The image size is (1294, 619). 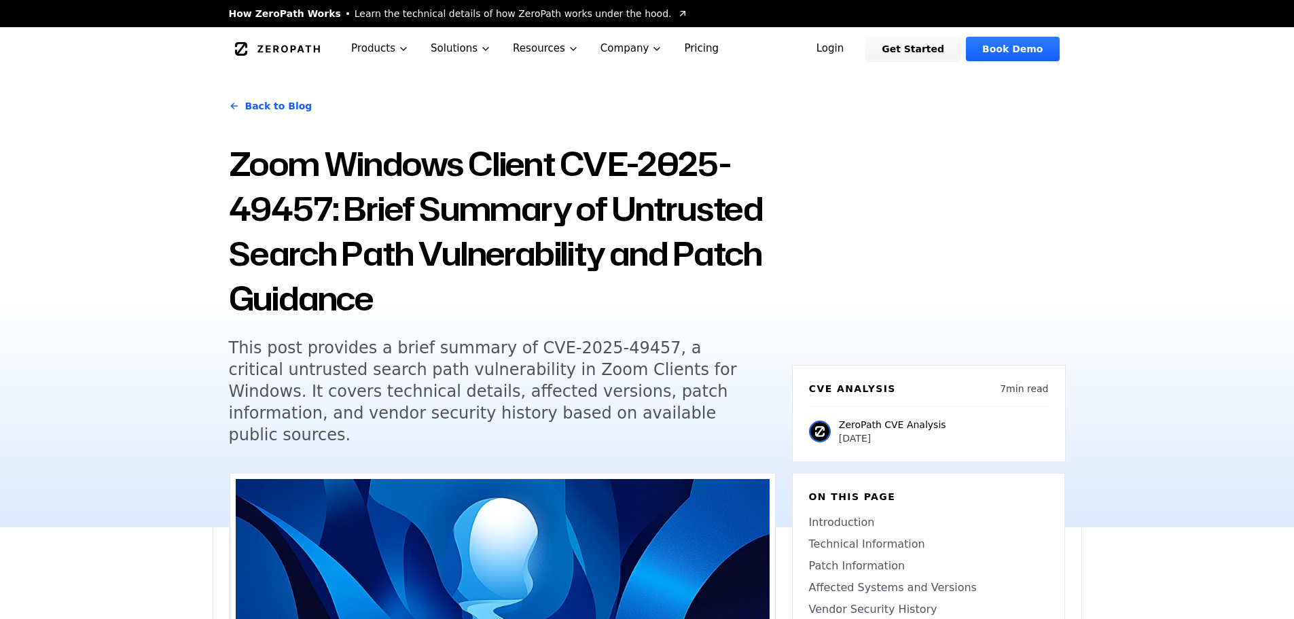 What do you see at coordinates (913, 49) in the screenshot?
I see `a: Get Started` at bounding box center [913, 49].